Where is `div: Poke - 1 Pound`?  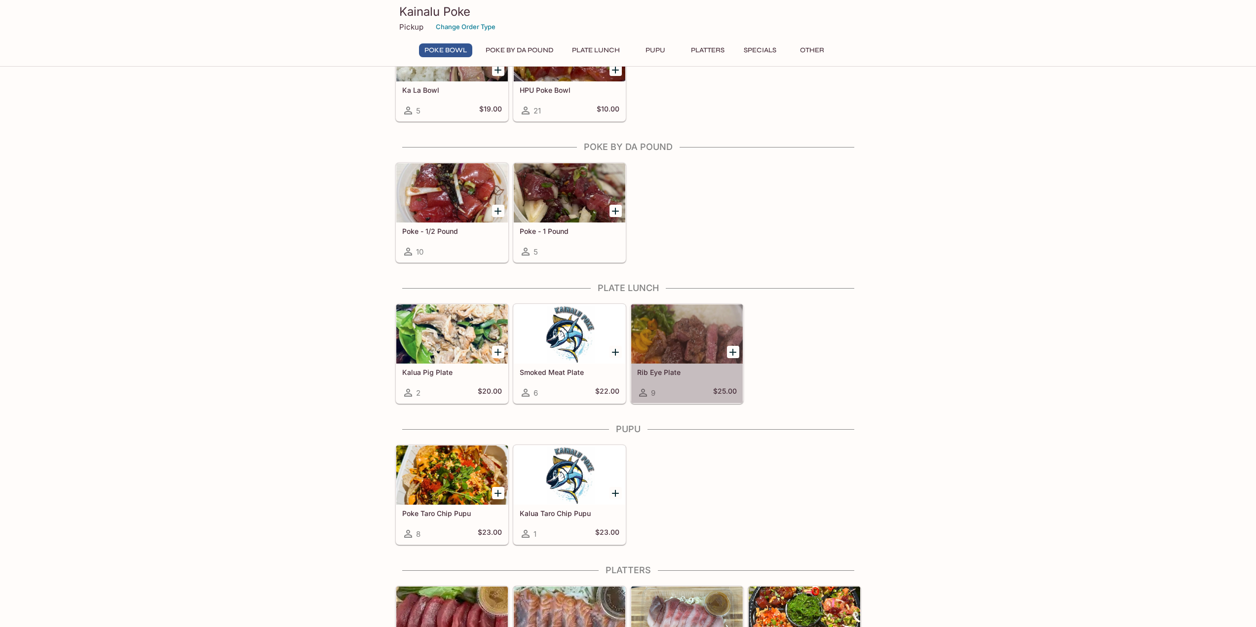 div: Poke - 1 Pound is located at coordinates (569, 193).